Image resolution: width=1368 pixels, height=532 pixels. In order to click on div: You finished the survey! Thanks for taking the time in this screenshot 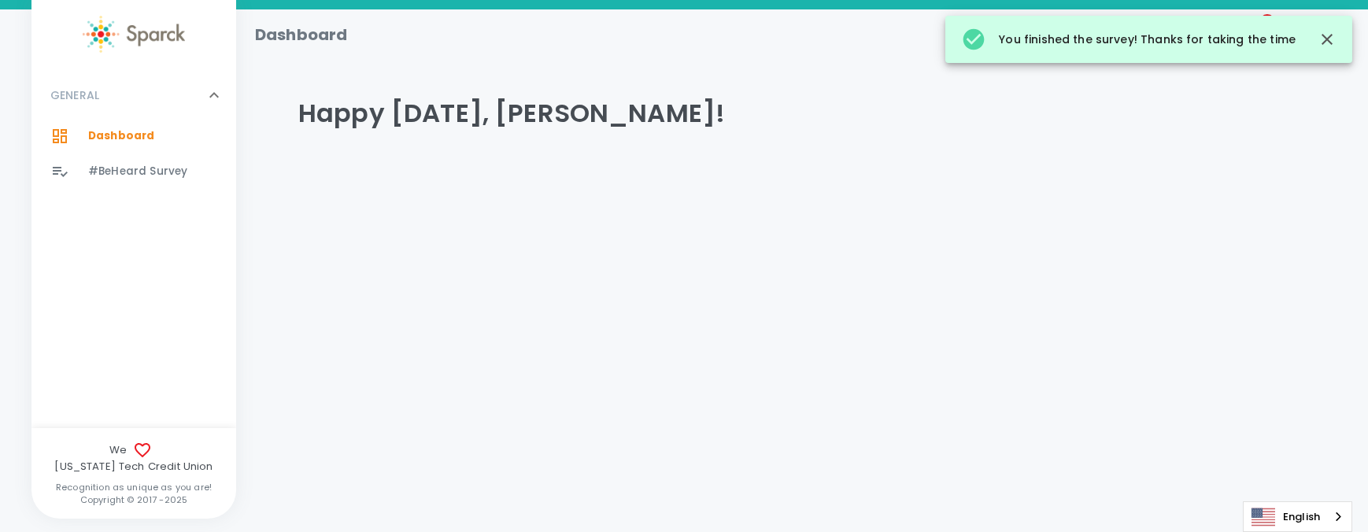, I will do `click(1128, 39)`.